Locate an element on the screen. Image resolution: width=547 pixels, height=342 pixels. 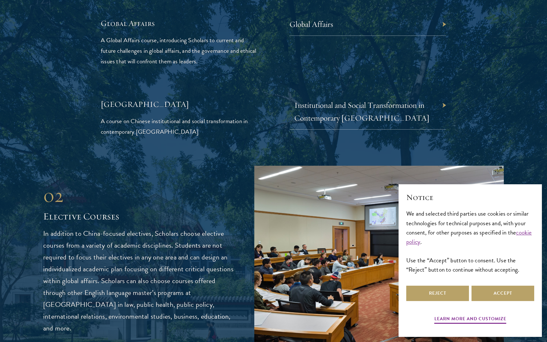
a: Global Affairs is located at coordinates (311, 24).